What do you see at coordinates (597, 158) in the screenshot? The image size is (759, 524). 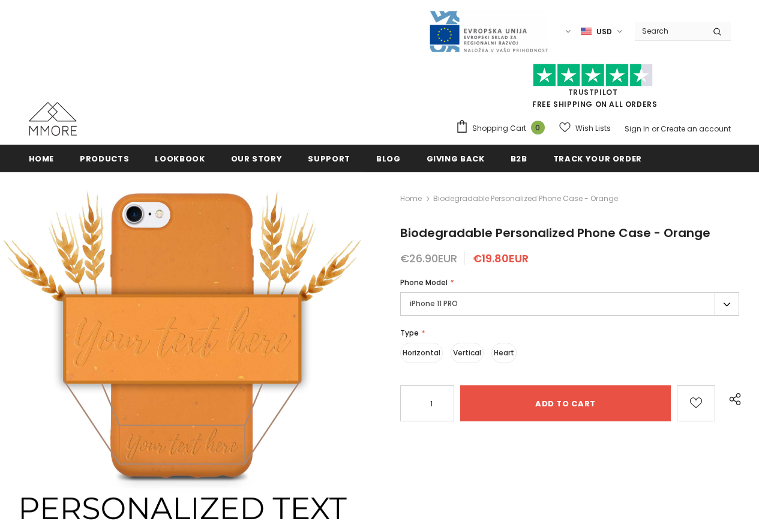 I see `a: Track your order` at bounding box center [597, 158].